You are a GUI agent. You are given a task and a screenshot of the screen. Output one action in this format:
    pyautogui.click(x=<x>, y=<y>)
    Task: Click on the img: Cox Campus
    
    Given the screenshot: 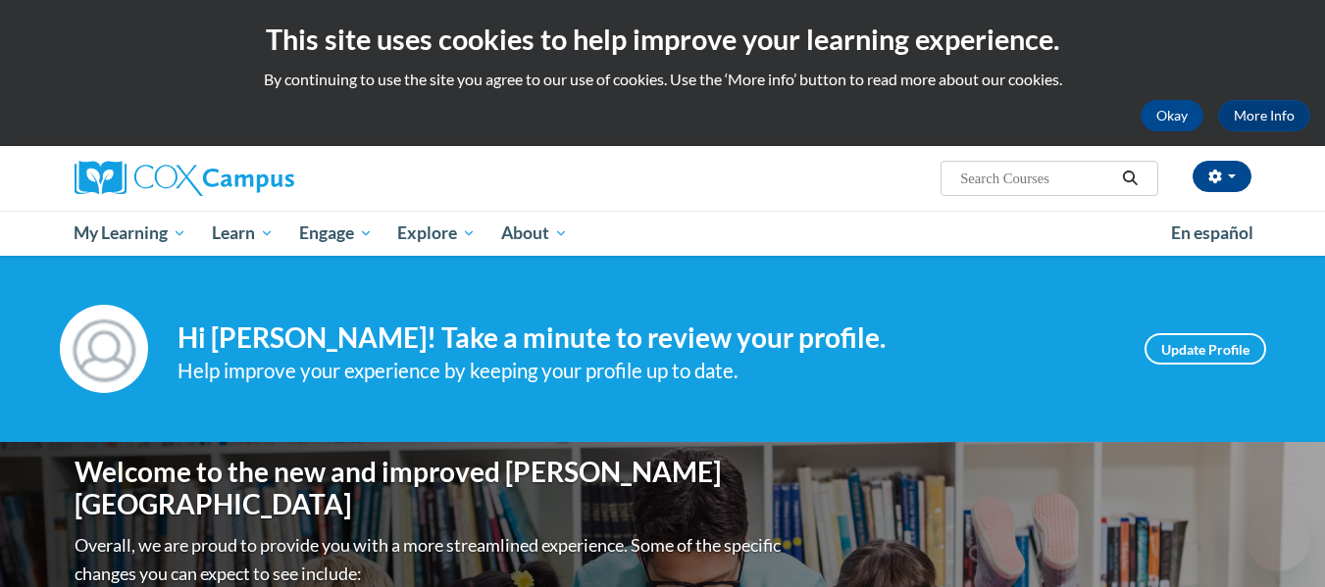 What is the action you would take?
    pyautogui.click(x=184, y=178)
    